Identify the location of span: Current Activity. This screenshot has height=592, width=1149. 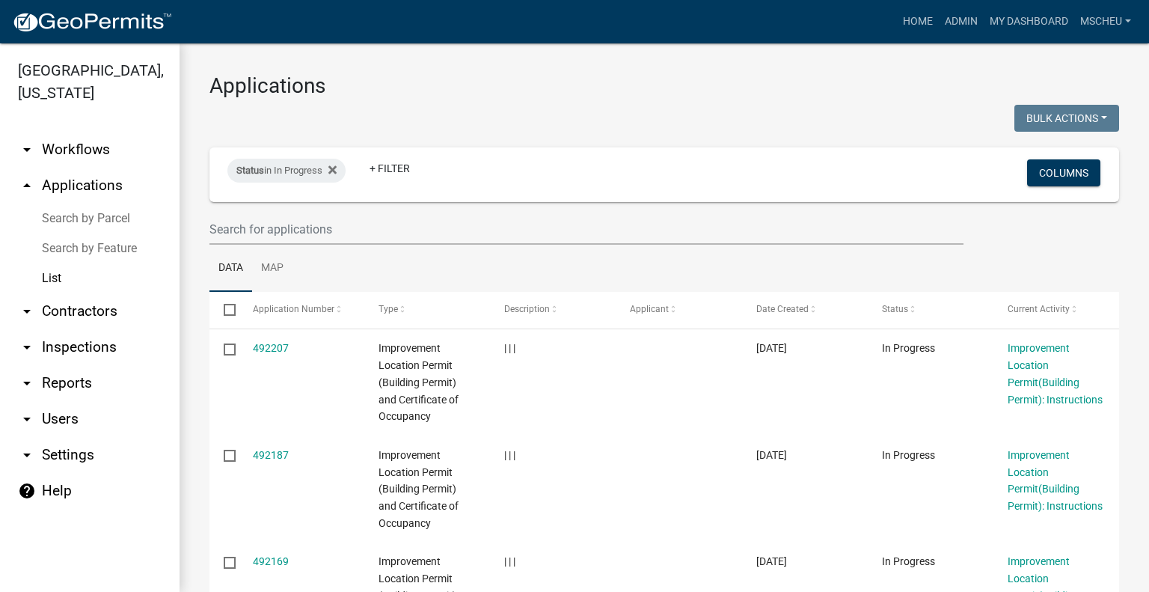
(1038, 309).